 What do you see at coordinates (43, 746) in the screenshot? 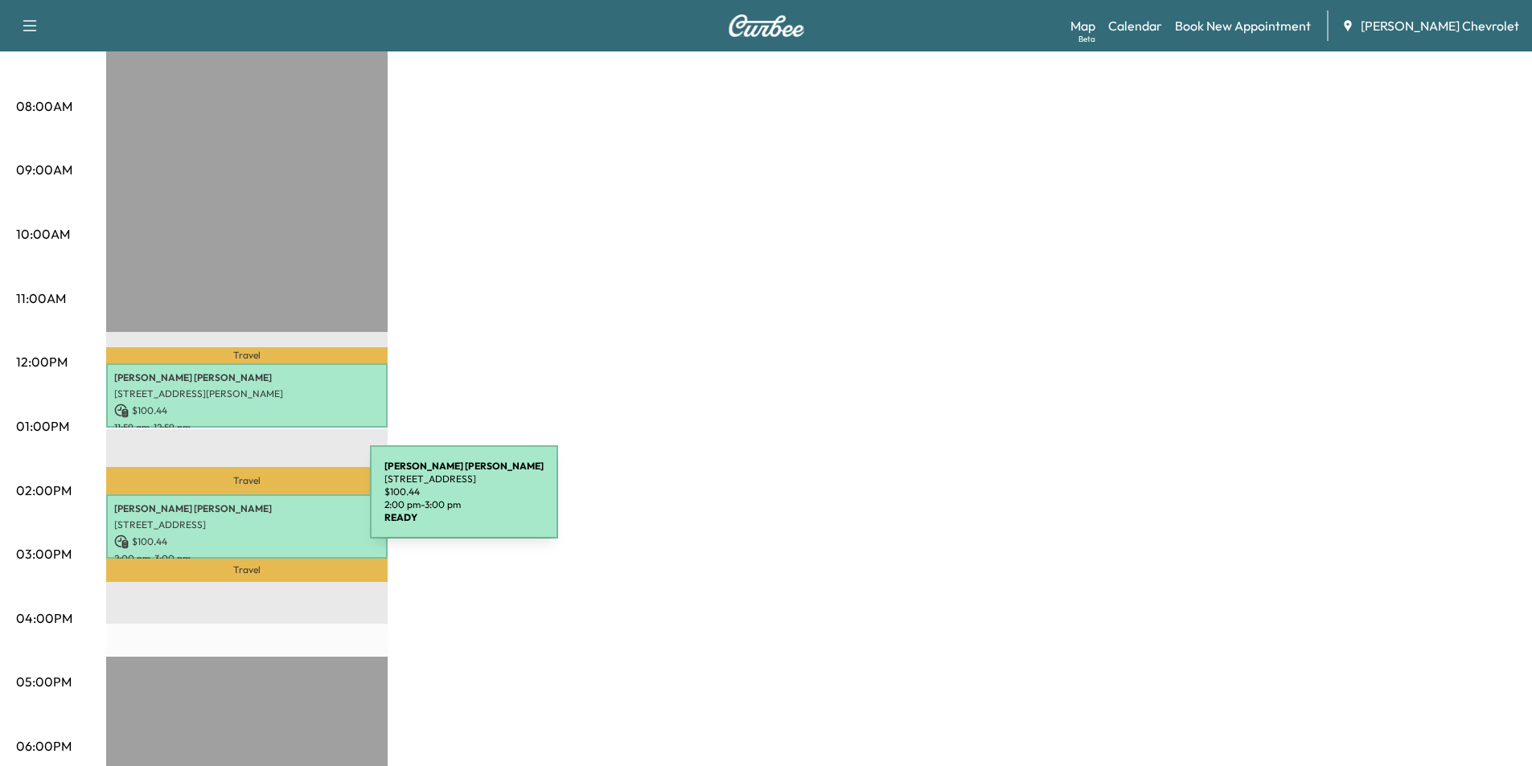
I see `p: 06:00PM` at bounding box center [43, 746].